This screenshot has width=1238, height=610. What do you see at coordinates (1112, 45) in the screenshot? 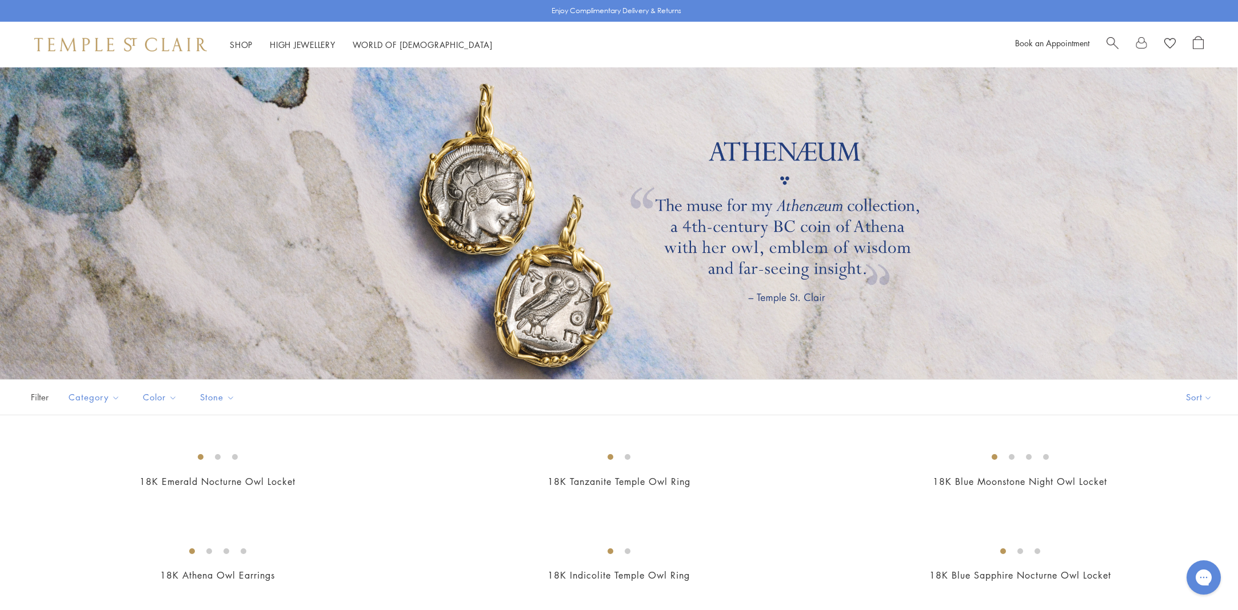
I see `a: Search` at bounding box center [1112, 45].